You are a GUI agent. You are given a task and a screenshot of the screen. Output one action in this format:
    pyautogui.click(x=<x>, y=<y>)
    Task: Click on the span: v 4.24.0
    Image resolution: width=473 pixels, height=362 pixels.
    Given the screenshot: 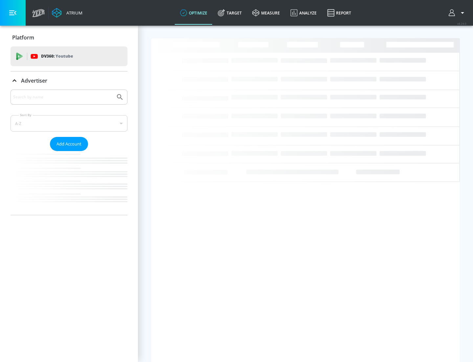 What is the action you would take?
    pyautogui.click(x=462, y=23)
    